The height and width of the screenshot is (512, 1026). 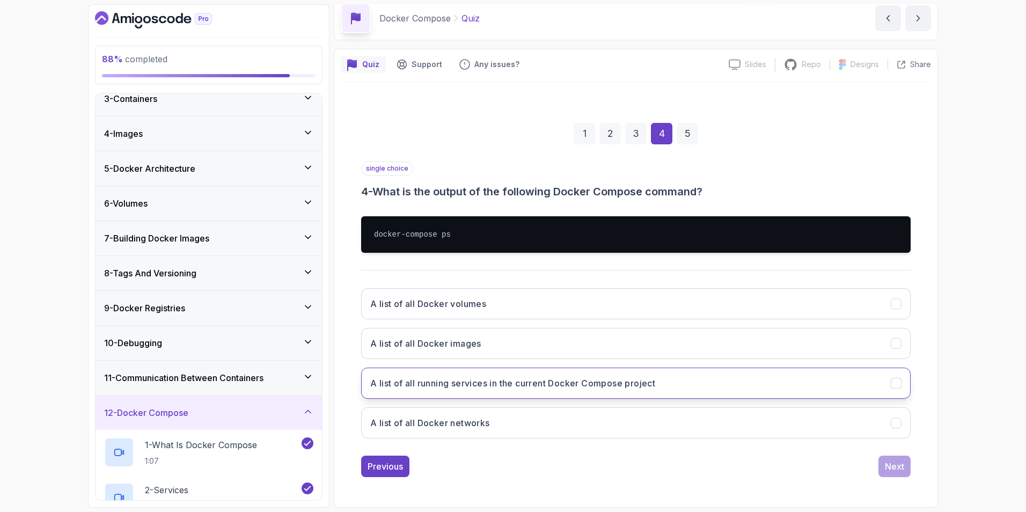 What do you see at coordinates (209, 378) in the screenshot?
I see `button: 11-Communication Between Containers` at bounding box center [209, 378].